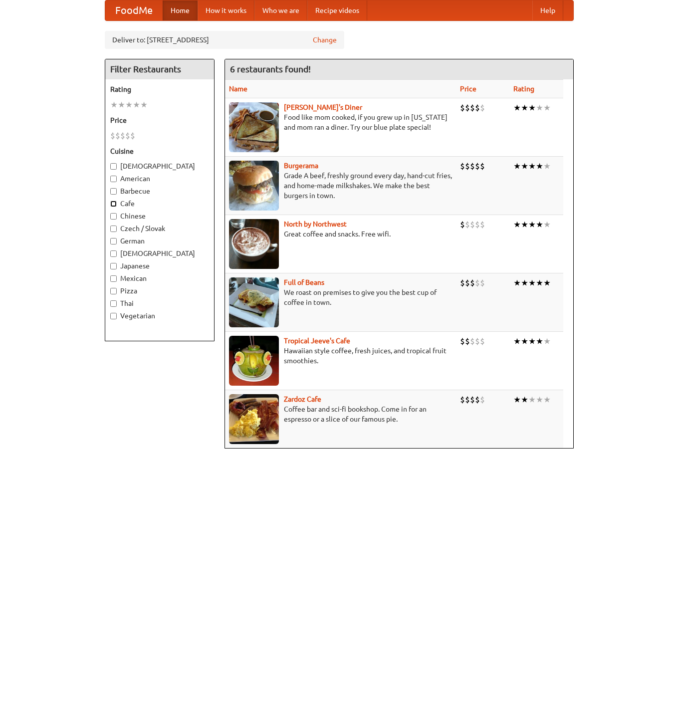  Describe the element at coordinates (113, 191) in the screenshot. I see `input: Barbecue` at that location.